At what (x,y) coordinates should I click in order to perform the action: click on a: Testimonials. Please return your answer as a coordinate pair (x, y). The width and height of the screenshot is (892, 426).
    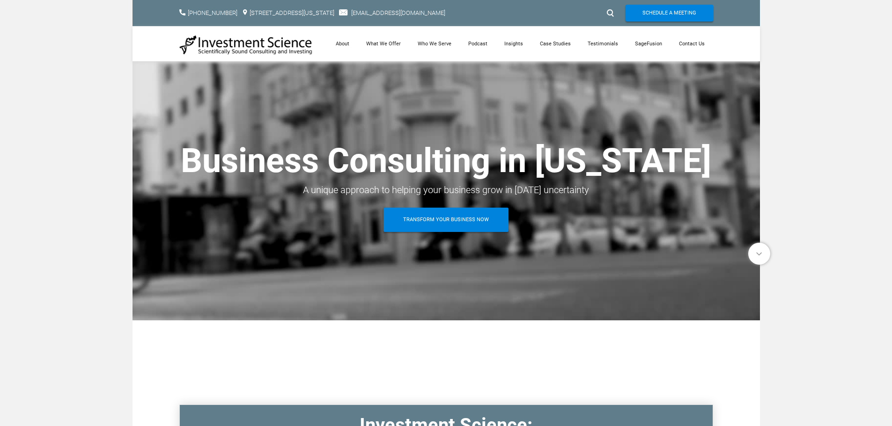
    Looking at the image, I should click on (602, 44).